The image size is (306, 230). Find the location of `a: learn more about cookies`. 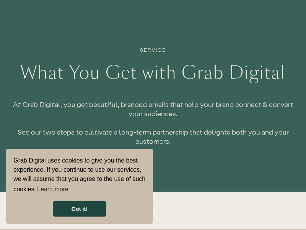

a: learn more about cookies is located at coordinates (53, 189).